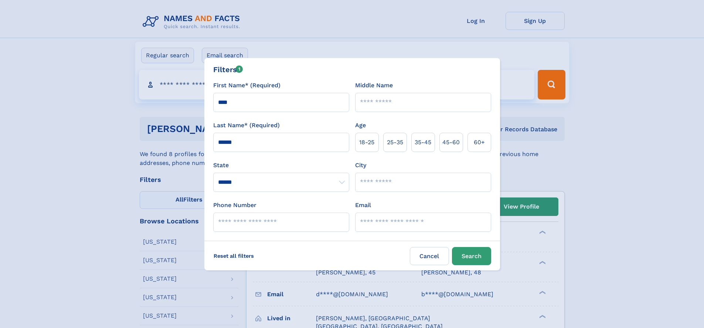  What do you see at coordinates (247, 85) in the screenshot?
I see `label: First Name* (Required)` at bounding box center [247, 85].